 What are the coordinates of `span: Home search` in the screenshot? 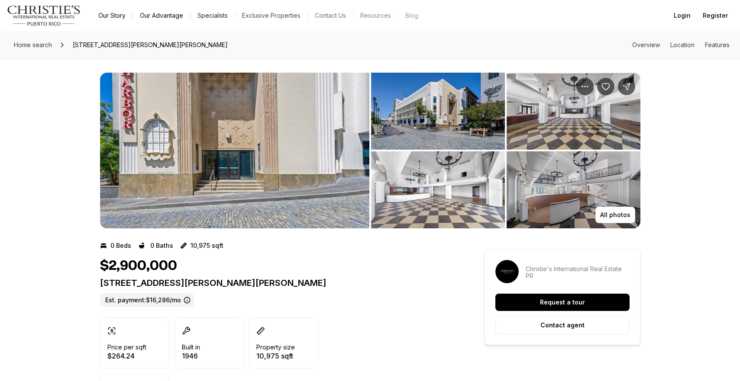 It's located at (33, 45).